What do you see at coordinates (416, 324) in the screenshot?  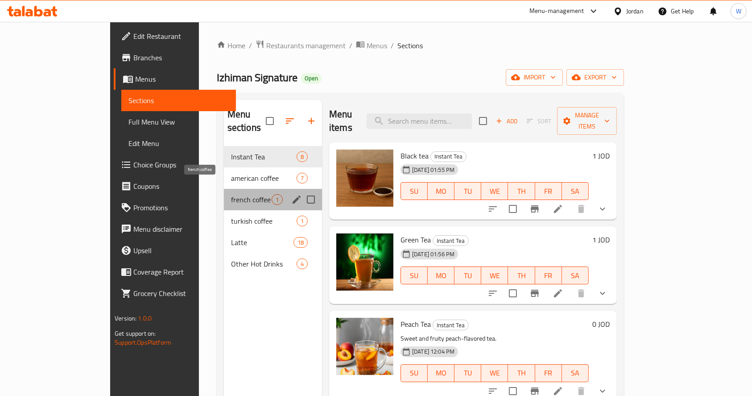 I see `span: Peach Tea` at bounding box center [416, 324].